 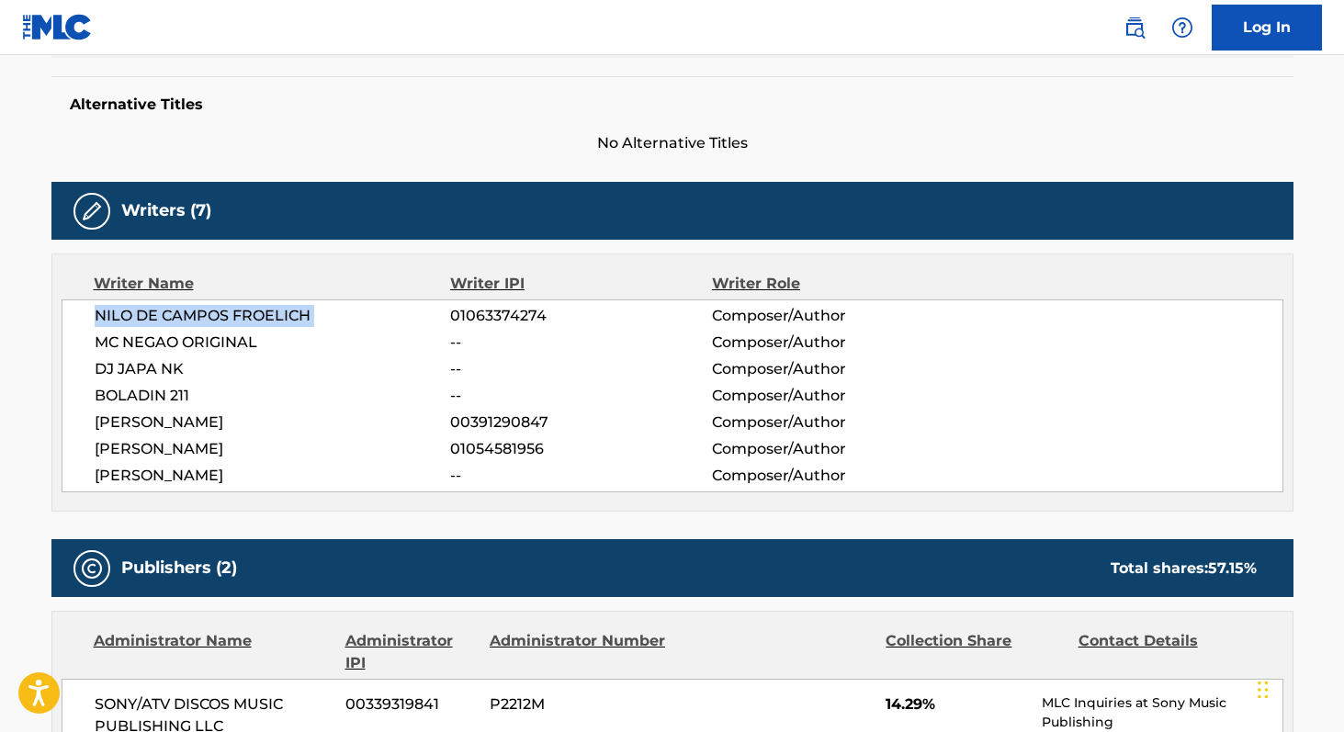 I want to click on img: Writers, so click(x=92, y=211).